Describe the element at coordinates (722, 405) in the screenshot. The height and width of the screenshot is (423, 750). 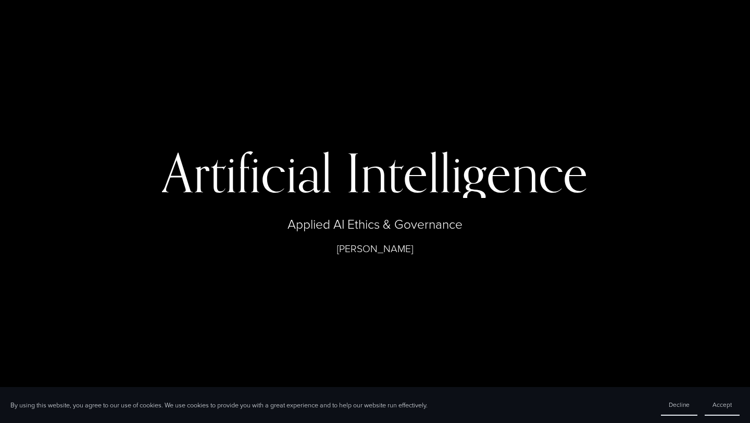
I see `button: Accept` at that location.